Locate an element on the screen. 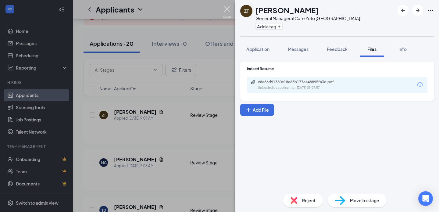 The width and height of the screenshot is (439, 212). svg: ArrowRight is located at coordinates (417, 10).